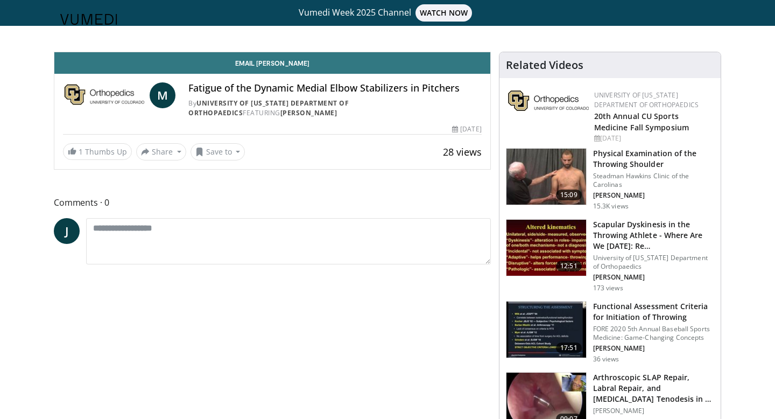  What do you see at coordinates (654, 159) in the screenshot?
I see `h3: Physical Examination of the Throwing Shoulder` at bounding box center [654, 159].